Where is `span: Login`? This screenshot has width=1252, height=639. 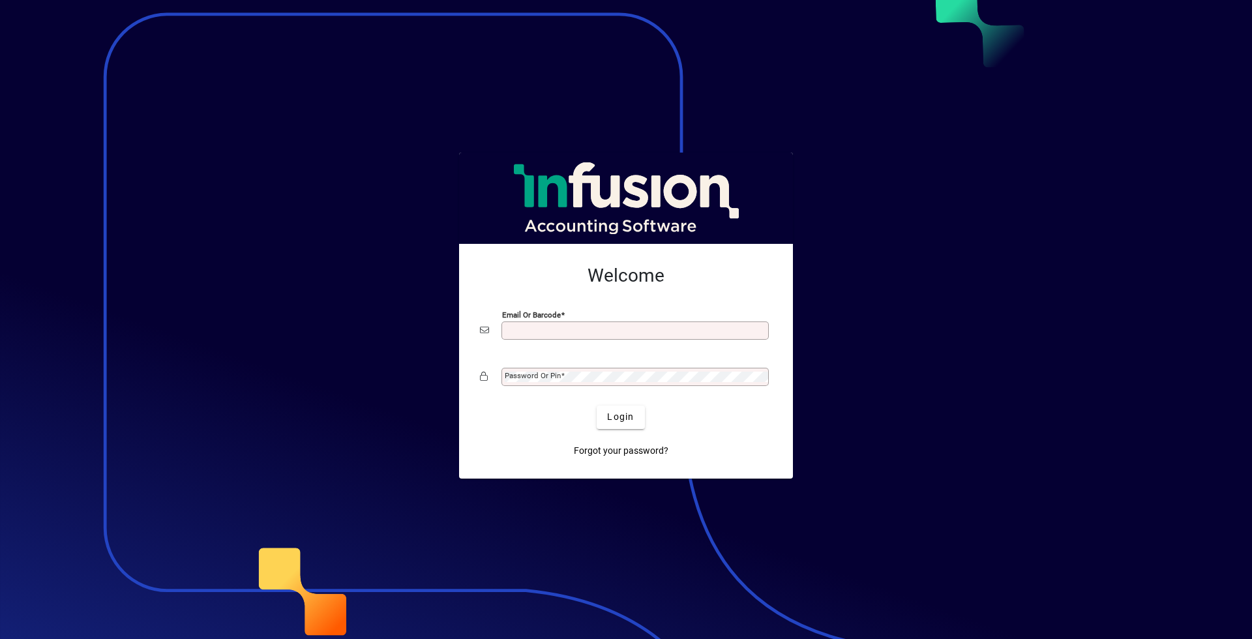
span: Login is located at coordinates (620, 417).